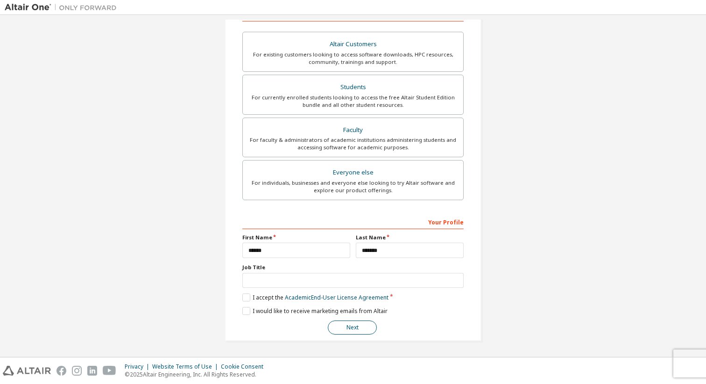 This screenshot has width=706, height=384. Describe the element at coordinates (197, 375) in the screenshot. I see `p: © 2025 Altair Engineering, Inc. All Rights Reserved.` at that location.